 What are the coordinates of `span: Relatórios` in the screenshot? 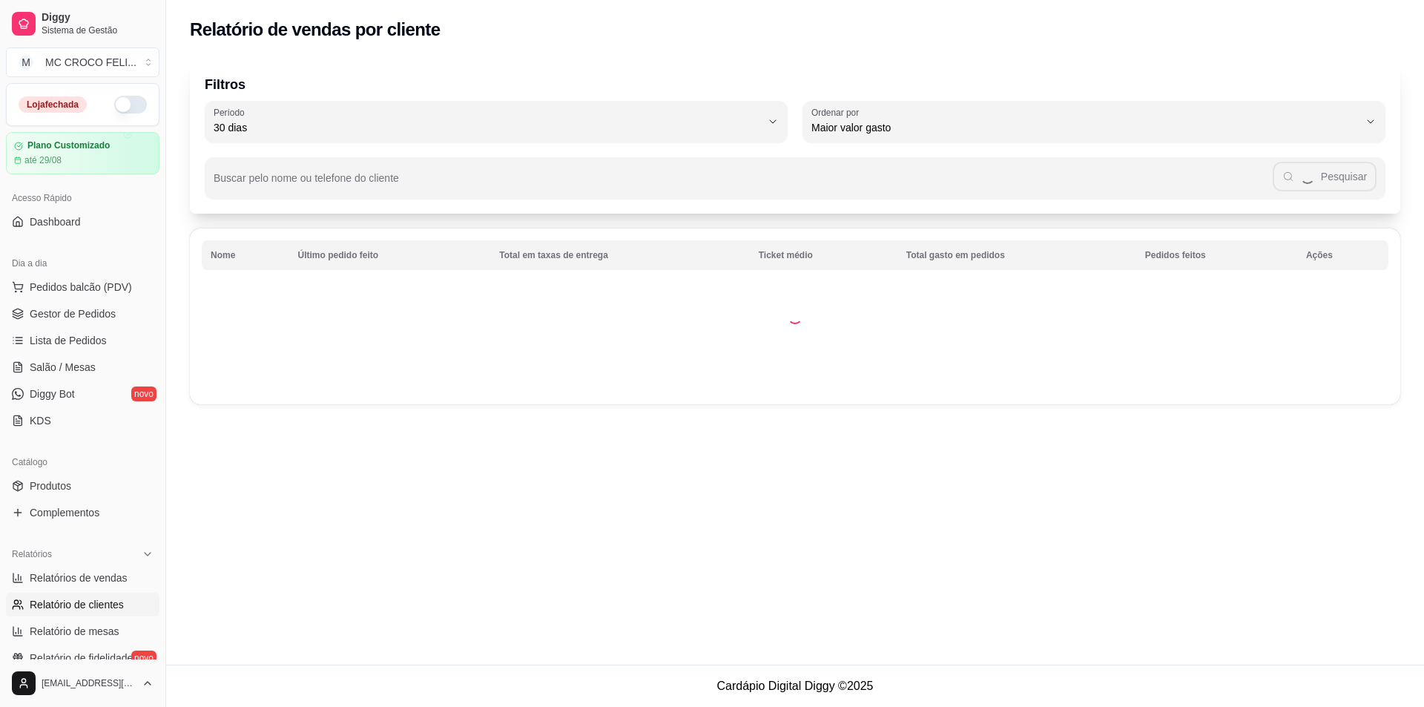 It's located at (32, 554).